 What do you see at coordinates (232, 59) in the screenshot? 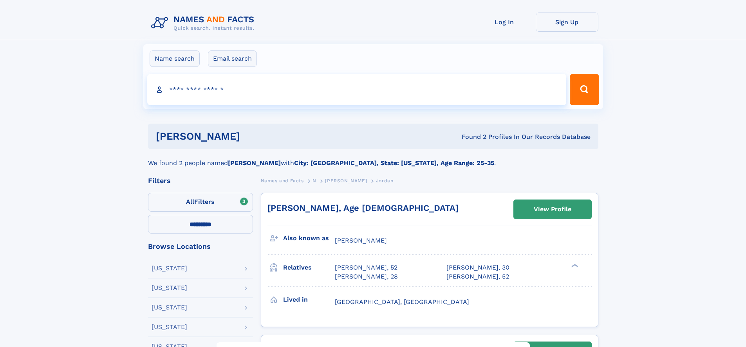
I see `label: Email search` at bounding box center [232, 59].